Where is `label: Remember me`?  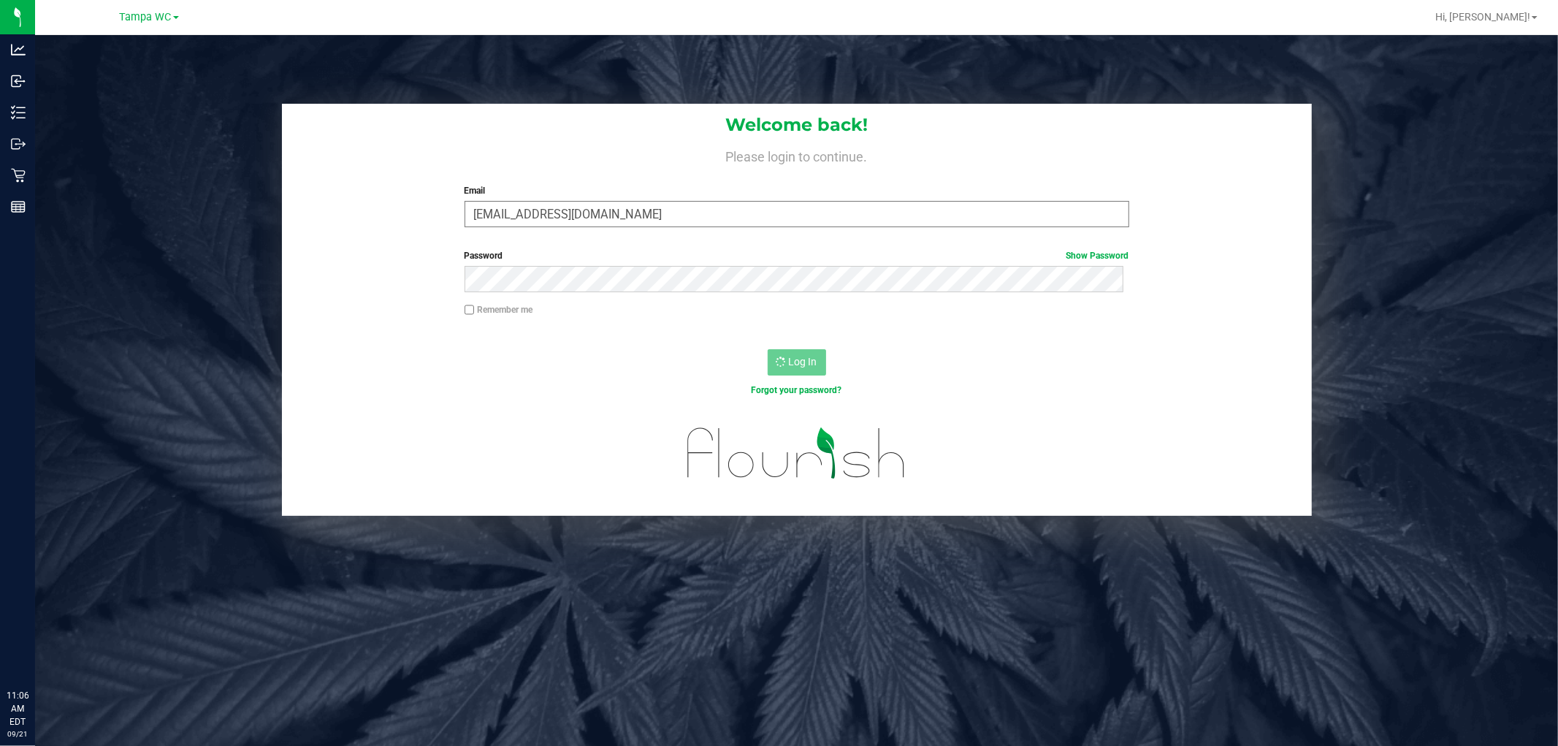
label: Remember me is located at coordinates (499, 310).